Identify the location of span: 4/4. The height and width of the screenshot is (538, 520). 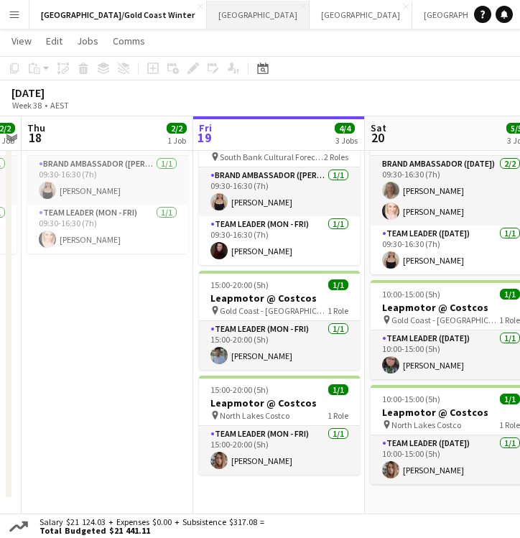
(345, 128).